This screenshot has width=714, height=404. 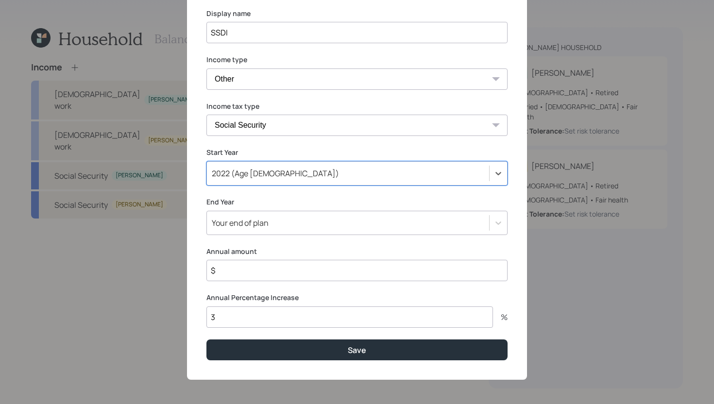 I want to click on label: Annual Percentage Increase, so click(x=357, y=298).